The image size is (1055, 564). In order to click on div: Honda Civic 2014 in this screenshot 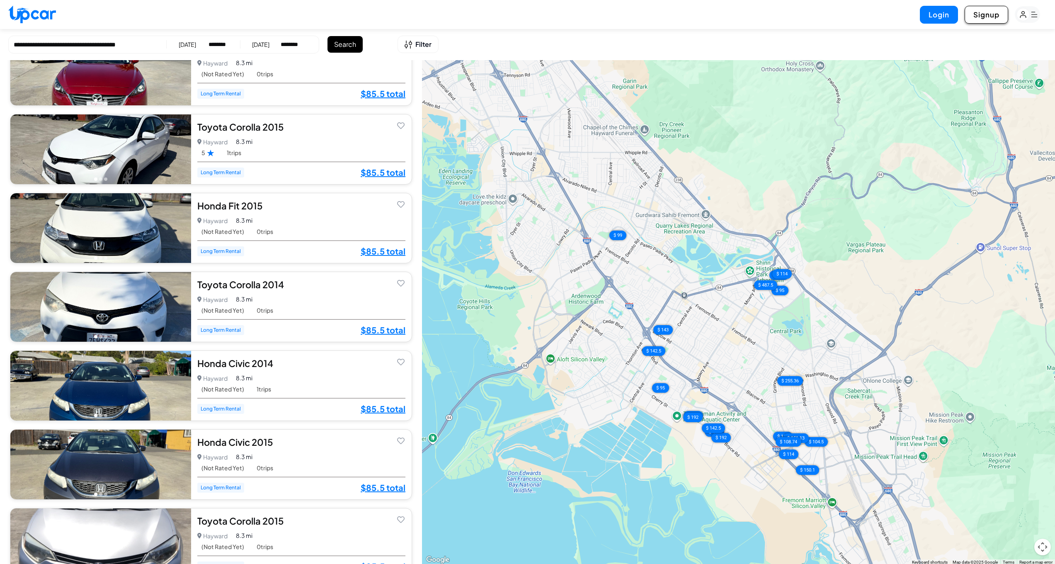, I will do `click(301, 363)`.